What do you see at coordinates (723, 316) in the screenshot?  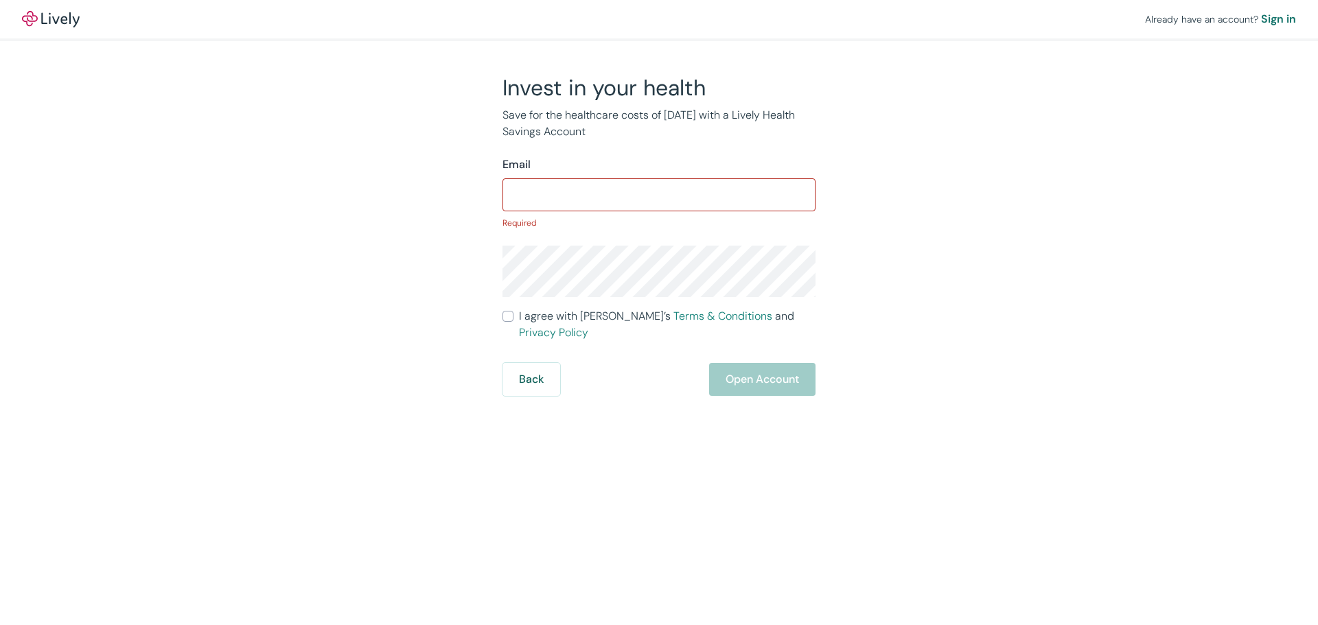 I see `a: Terms & Conditions` at bounding box center [723, 316].